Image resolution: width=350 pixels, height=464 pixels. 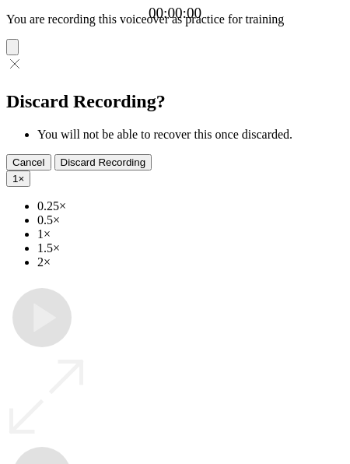 What do you see at coordinates (191, 220) in the screenshot?
I see `li: 0.5×` at bounding box center [191, 220].